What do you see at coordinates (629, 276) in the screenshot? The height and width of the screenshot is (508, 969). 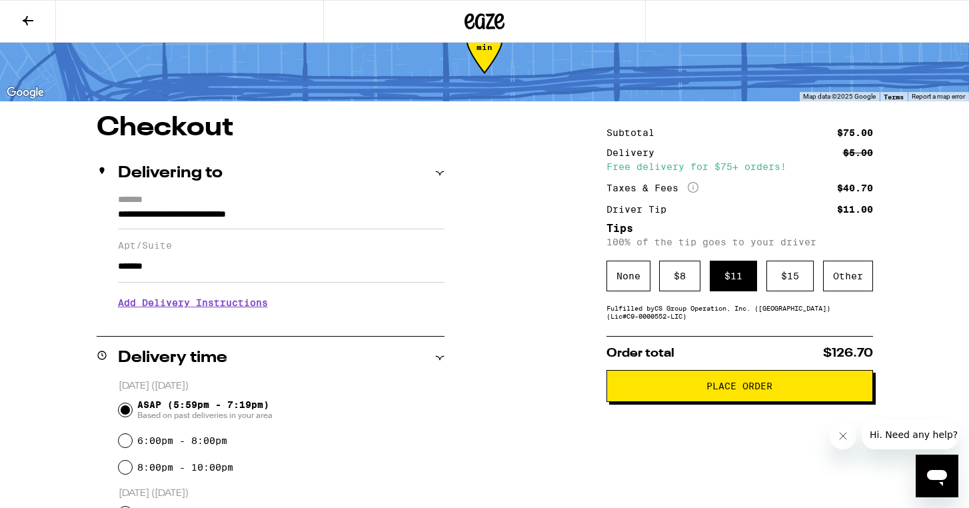 I see `div: None` at bounding box center [629, 276].